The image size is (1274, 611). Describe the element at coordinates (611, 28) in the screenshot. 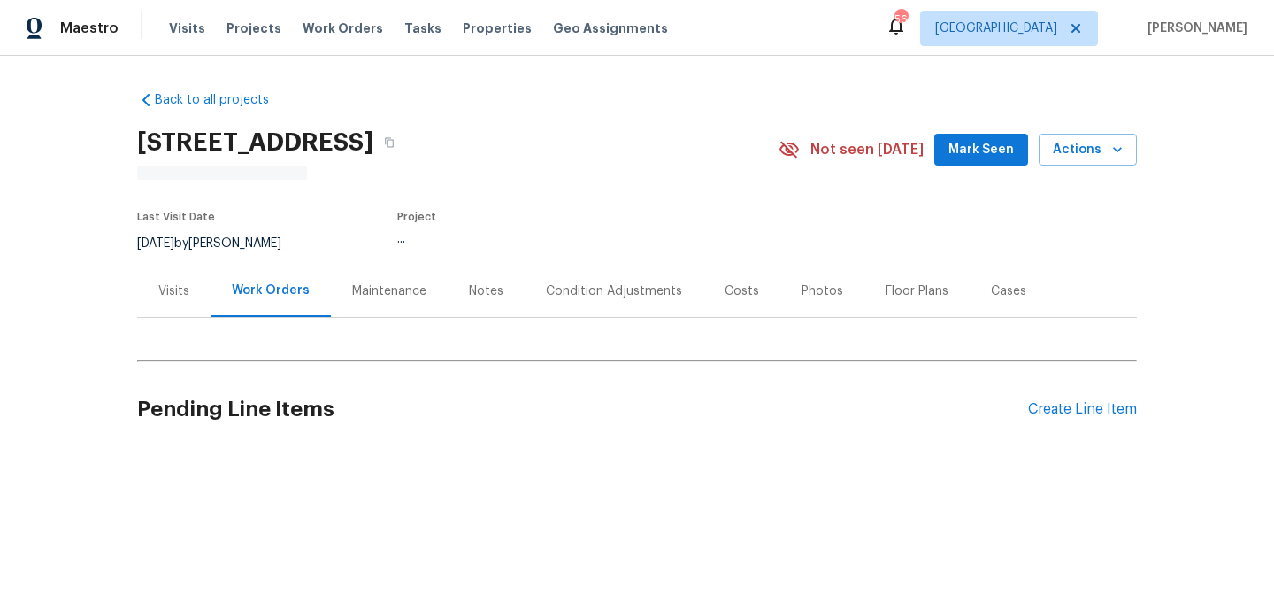

I see `span: Geo Assignments` at that location.